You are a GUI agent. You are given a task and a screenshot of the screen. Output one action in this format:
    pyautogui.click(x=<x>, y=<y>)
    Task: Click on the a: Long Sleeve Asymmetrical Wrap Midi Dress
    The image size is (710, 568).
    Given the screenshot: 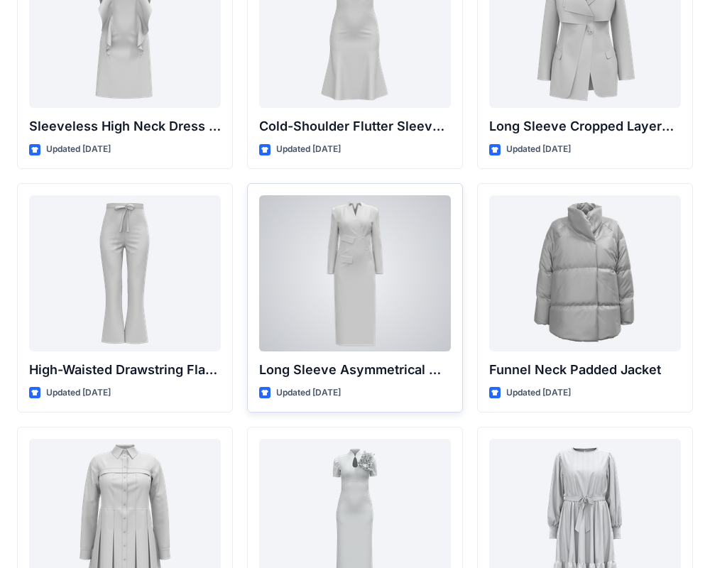 What is the action you would take?
    pyautogui.click(x=355, y=273)
    